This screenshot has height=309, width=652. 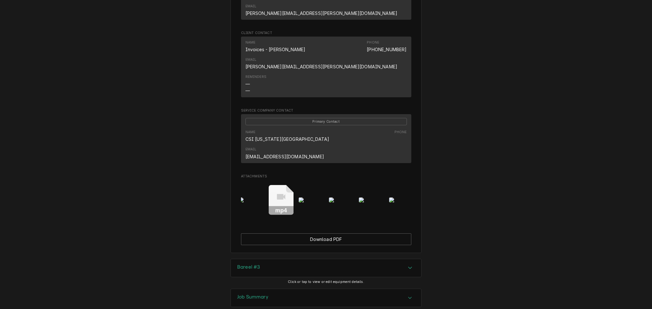 What do you see at coordinates (326, 122) in the screenshot?
I see `span: Primary Contact` at bounding box center [326, 122].